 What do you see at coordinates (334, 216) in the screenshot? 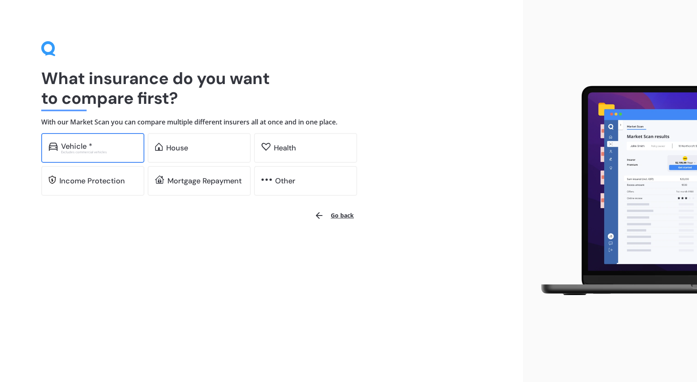
I see `button: Go back` at bounding box center [334, 216].